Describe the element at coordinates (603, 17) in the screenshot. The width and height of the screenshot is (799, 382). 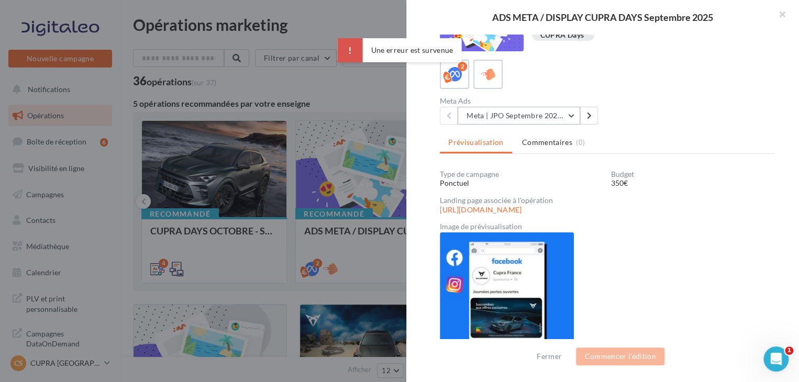
I see `div: ADS META / DISPLAY CUPRA DAYS Septembre 2025` at that location.